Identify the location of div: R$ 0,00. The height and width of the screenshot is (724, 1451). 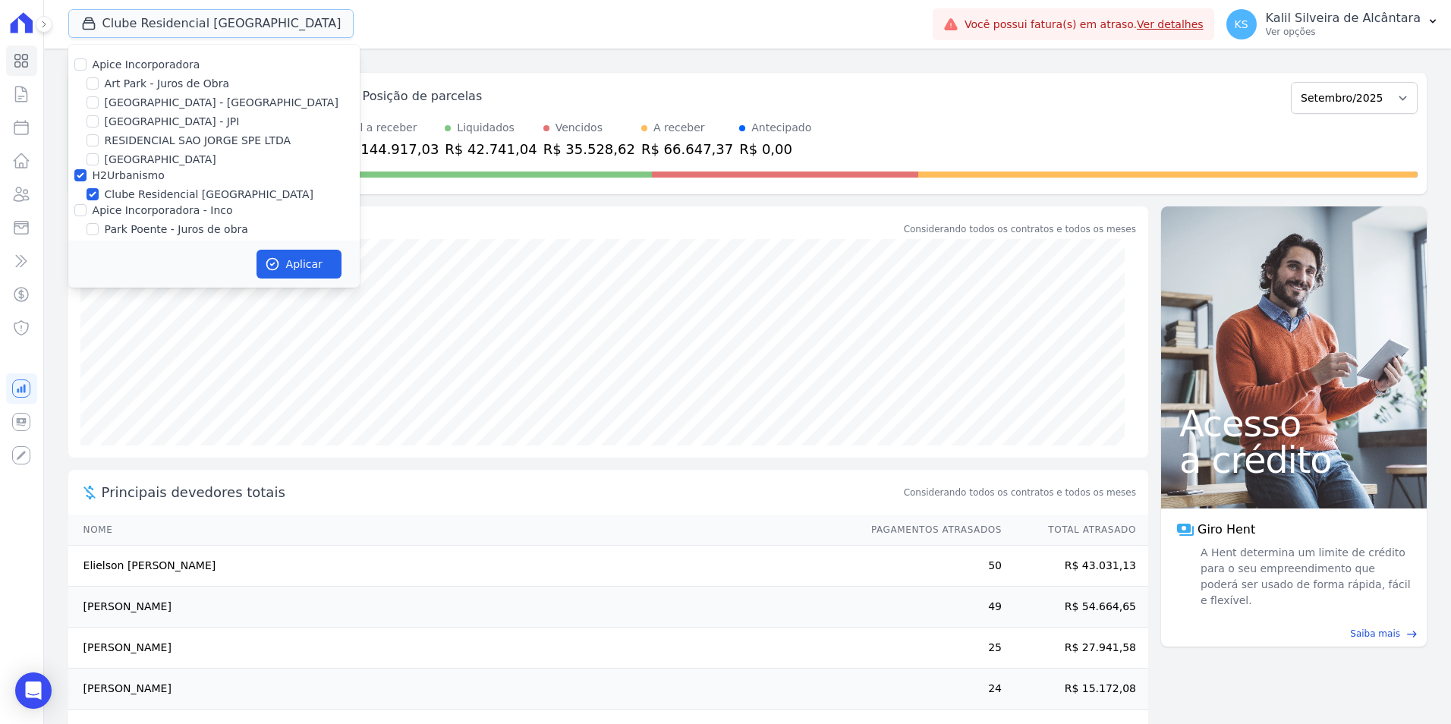
(775, 149).